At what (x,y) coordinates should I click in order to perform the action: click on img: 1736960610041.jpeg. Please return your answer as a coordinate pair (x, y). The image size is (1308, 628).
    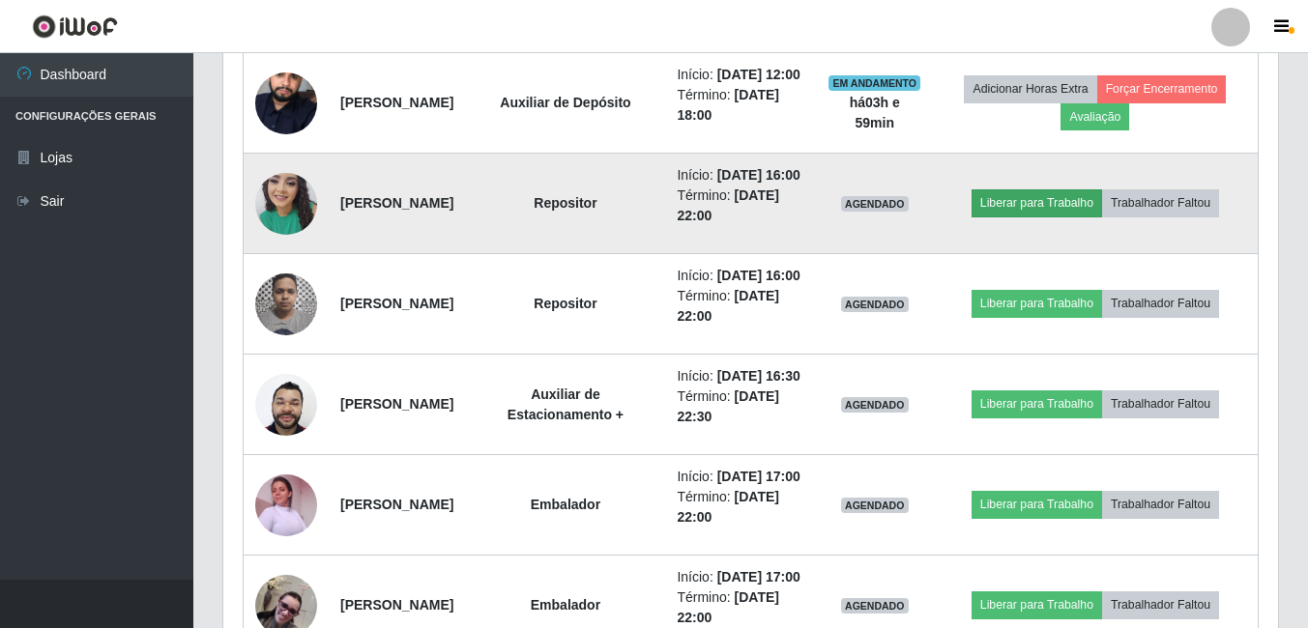
    Looking at the image, I should click on (286, 102).